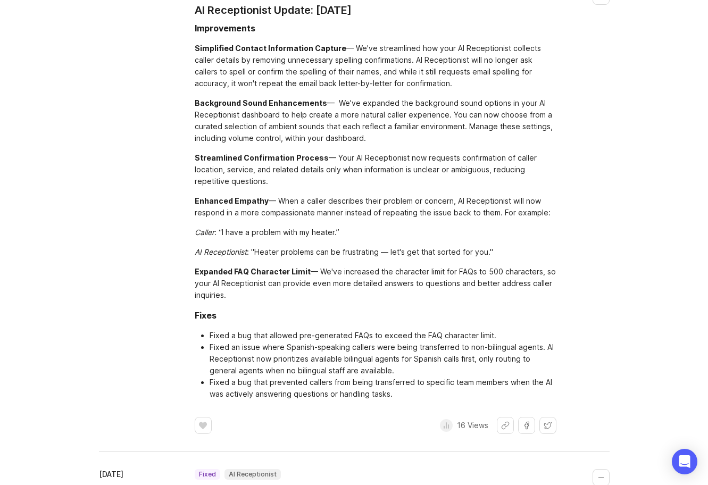  Describe the element at coordinates (262, 157) in the screenshot. I see `div: Streamlined Confirmation Process` at that location.